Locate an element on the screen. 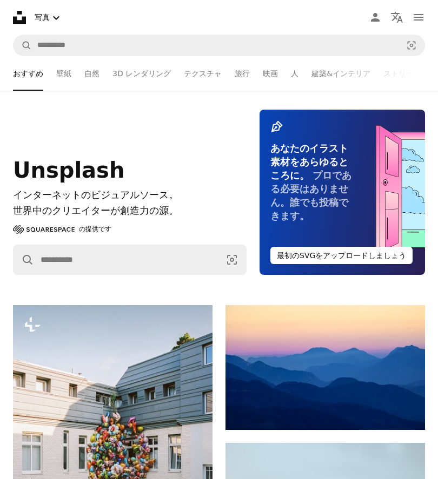  a: 壁紙 is located at coordinates (64, 73).